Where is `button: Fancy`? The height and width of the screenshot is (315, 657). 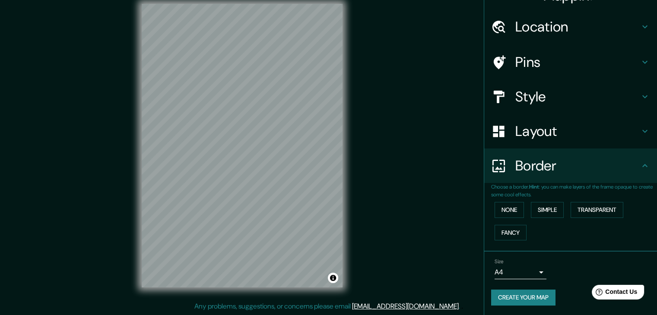 button: Fancy is located at coordinates (510, 233).